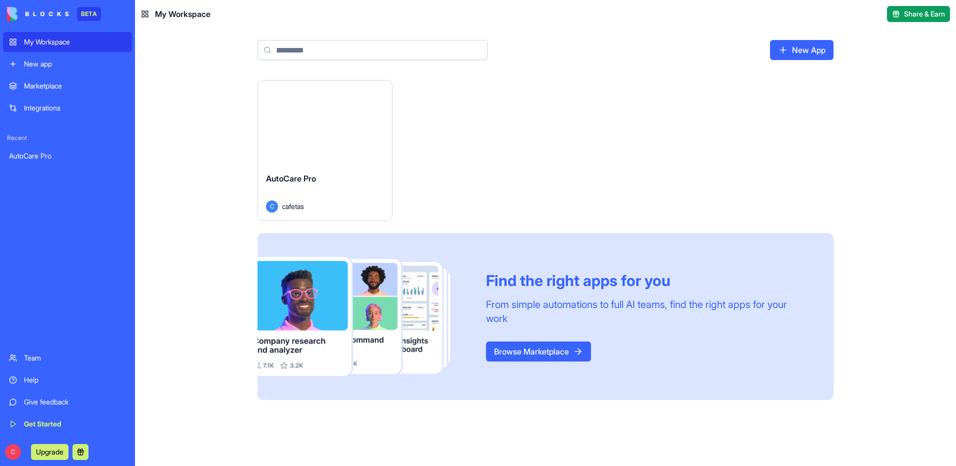 The image size is (956, 466). I want to click on a: Get Started, so click(67, 424).